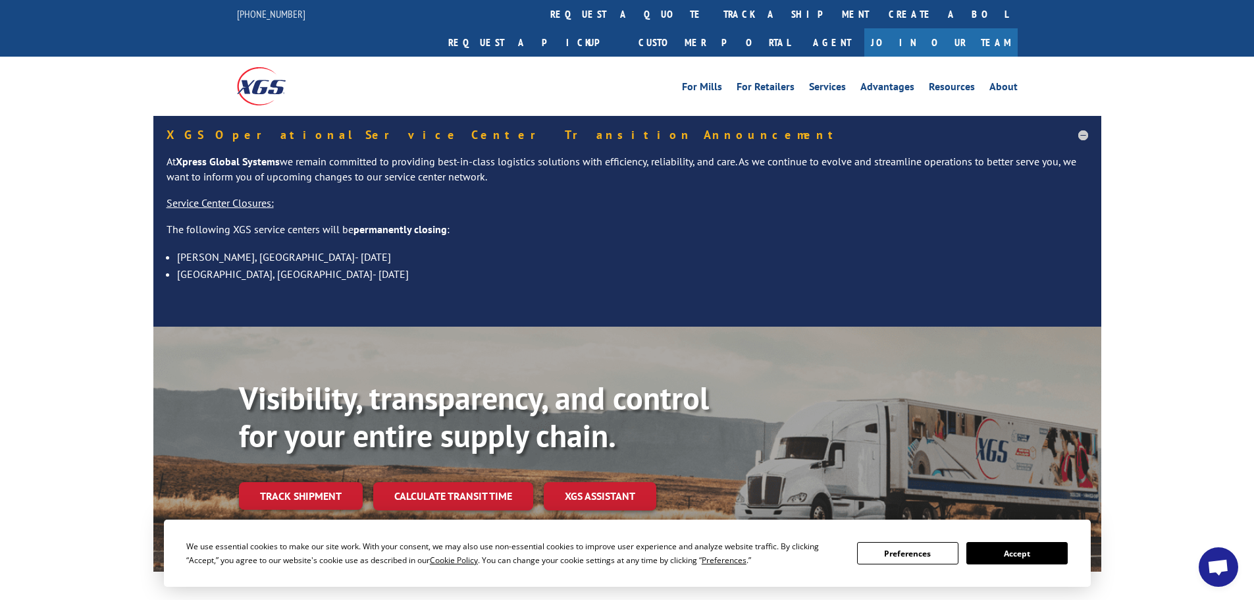 This screenshot has width=1254, height=600. What do you see at coordinates (941, 42) in the screenshot?
I see `a: Join Our Team` at bounding box center [941, 42].